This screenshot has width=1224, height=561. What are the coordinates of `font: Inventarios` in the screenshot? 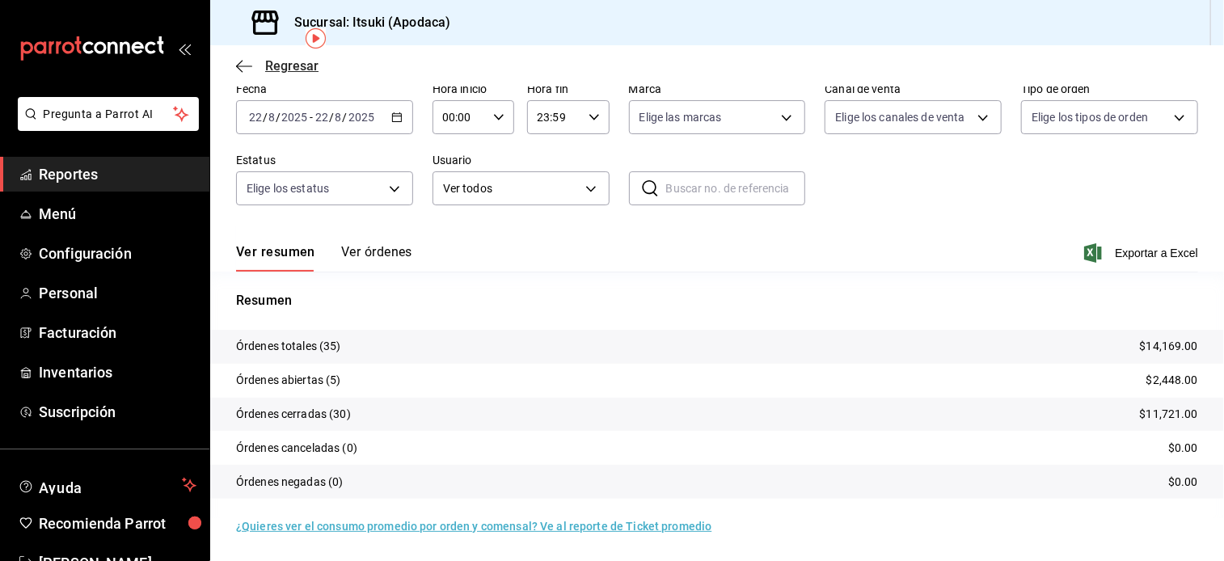 It's located at (75, 372).